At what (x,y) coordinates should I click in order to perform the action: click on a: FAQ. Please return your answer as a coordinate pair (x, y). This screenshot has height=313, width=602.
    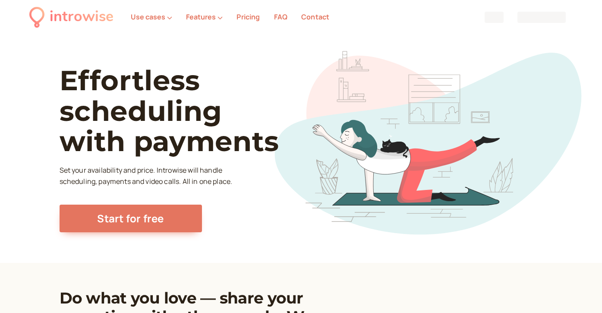
    Looking at the image, I should click on (281, 17).